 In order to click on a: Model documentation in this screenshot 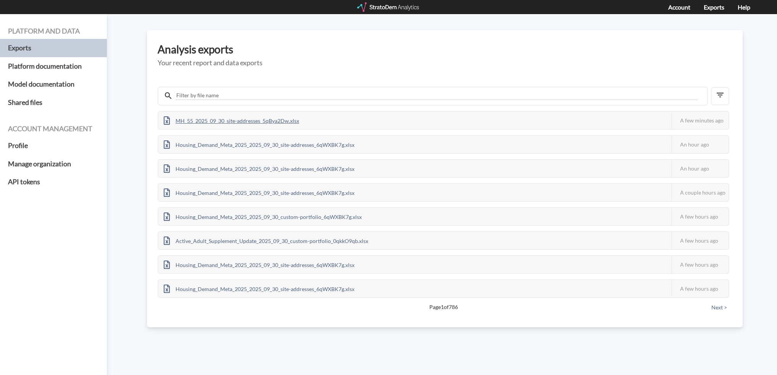, I will do `click(53, 84)`.